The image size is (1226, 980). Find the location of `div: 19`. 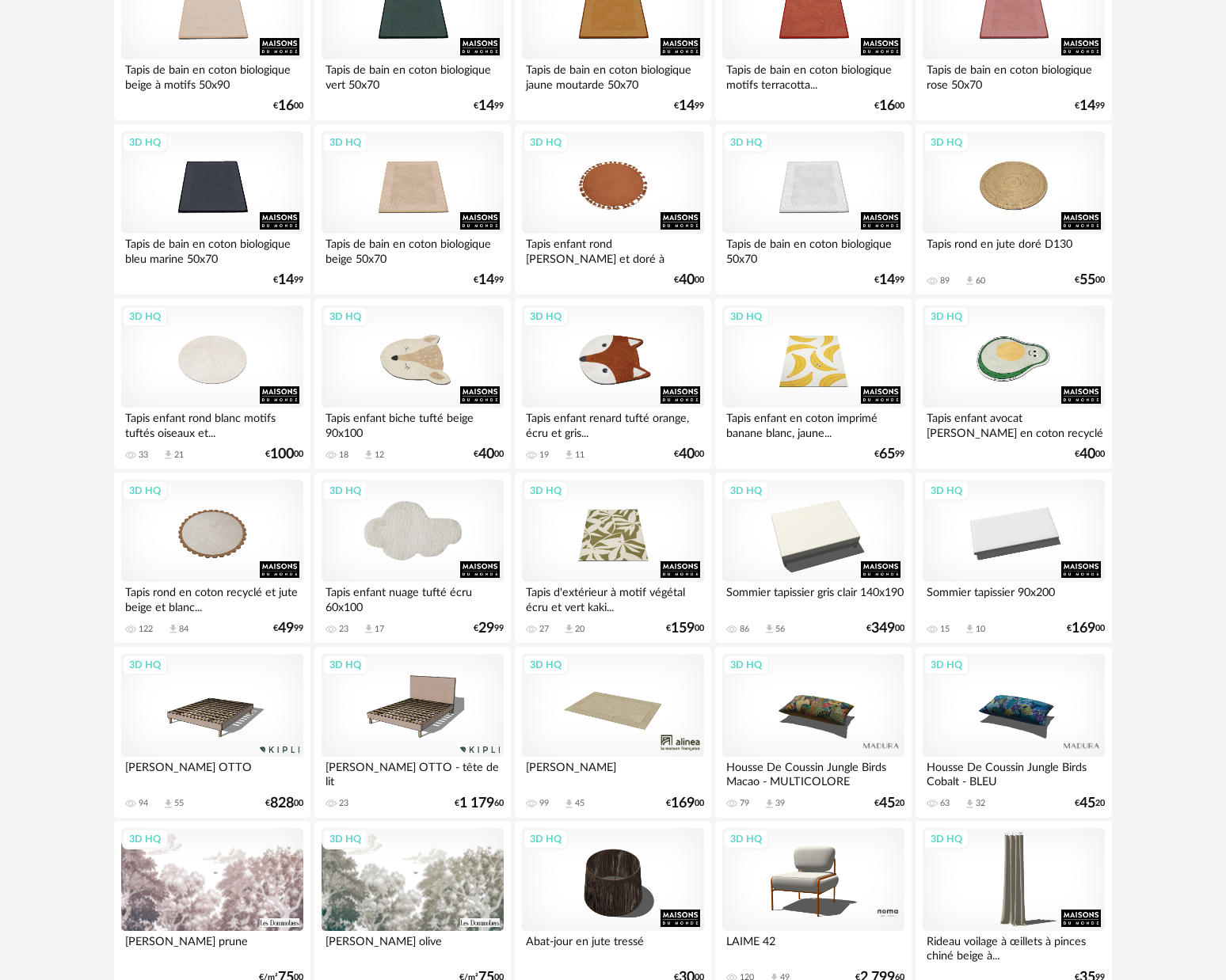

div: 19 is located at coordinates (544, 455).